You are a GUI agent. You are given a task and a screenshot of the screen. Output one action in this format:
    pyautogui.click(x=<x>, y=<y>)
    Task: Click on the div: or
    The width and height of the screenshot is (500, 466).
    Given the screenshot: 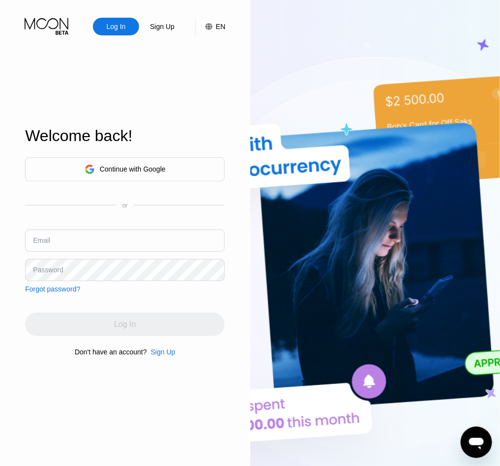 What is the action you would take?
    pyautogui.click(x=125, y=206)
    